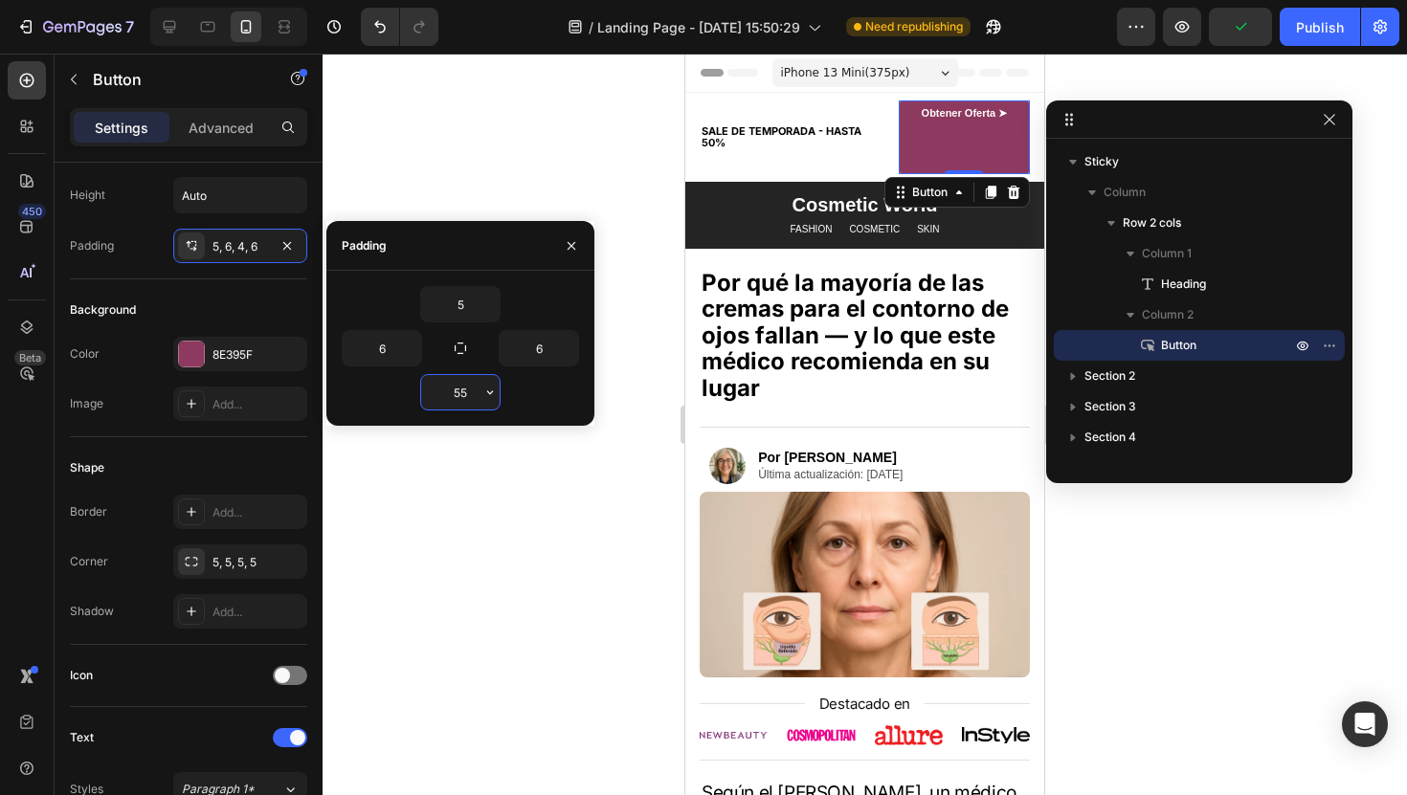 The width and height of the screenshot is (1407, 795). What do you see at coordinates (1125, 192) in the screenshot?
I see `span: Column` at bounding box center [1125, 192].